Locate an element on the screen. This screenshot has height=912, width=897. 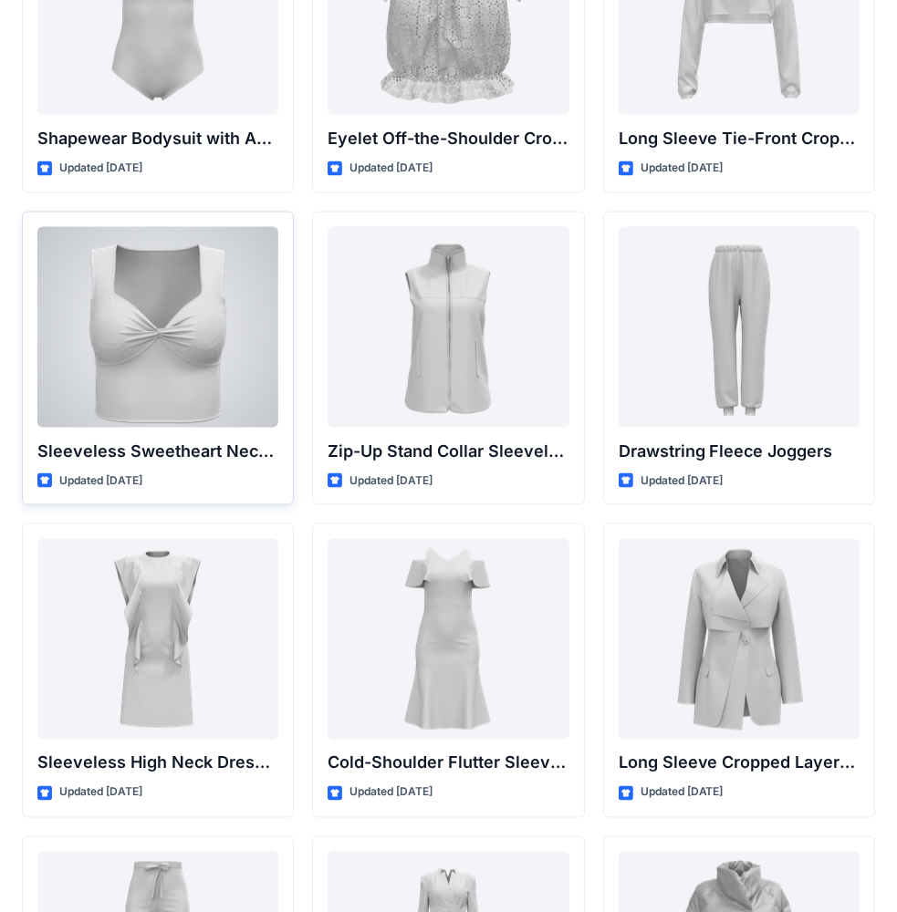
p: Long Sleeve Cropped Layered Blazer Dress is located at coordinates (739, 763).